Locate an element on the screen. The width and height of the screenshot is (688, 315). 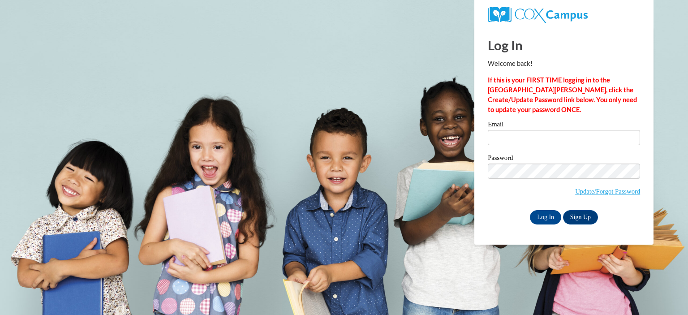
h1: Log In is located at coordinates (564, 45).